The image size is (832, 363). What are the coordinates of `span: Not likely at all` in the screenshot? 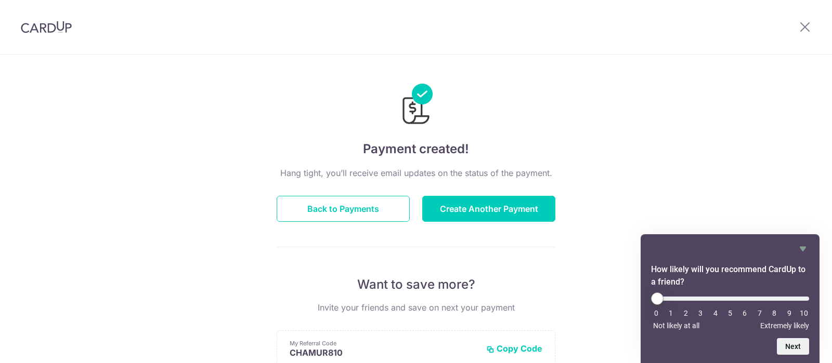 It's located at (676, 326).